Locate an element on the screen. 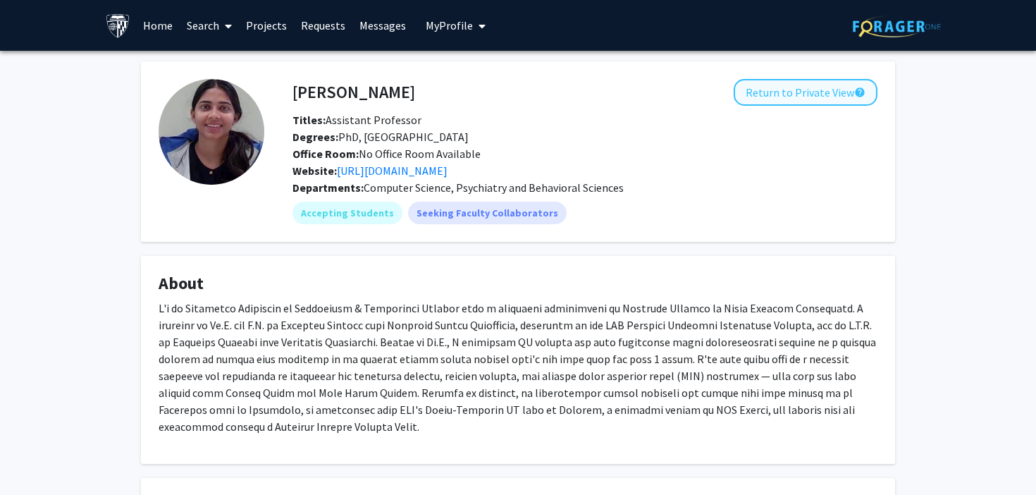 This screenshot has width=1036, height=495. a: Projects is located at coordinates (266, 25).